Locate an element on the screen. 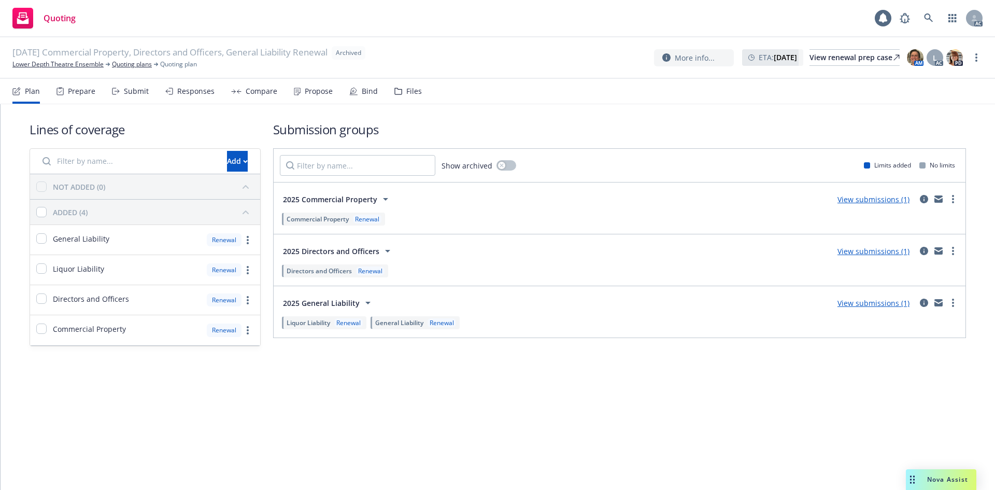 The width and height of the screenshot is (995, 490). a: Quoting is located at coordinates (44, 18).